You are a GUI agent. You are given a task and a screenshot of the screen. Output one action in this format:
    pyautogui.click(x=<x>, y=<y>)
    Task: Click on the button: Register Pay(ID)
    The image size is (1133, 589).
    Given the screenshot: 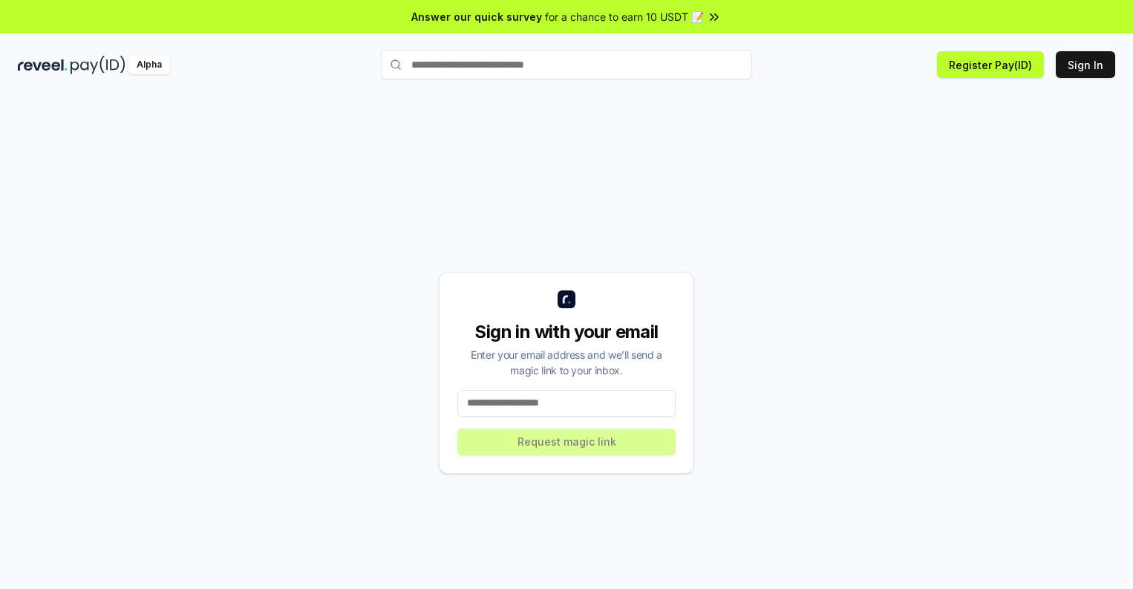 What is the action you would take?
    pyautogui.click(x=990, y=65)
    